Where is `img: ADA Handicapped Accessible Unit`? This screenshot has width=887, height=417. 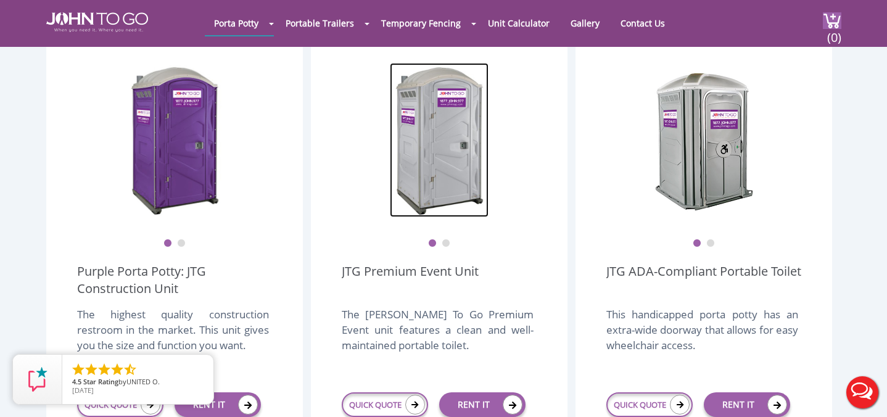 img: ADA Handicapped Accessible Unit is located at coordinates (704, 140).